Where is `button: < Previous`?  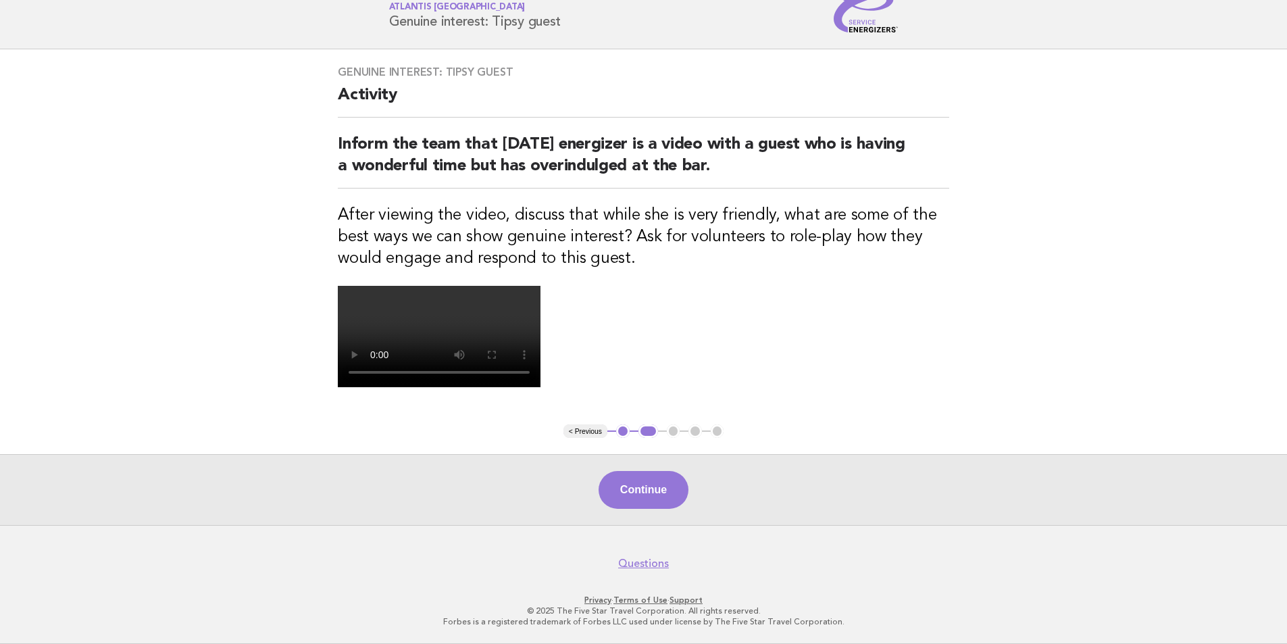 button: < Previous is located at coordinates (585, 431).